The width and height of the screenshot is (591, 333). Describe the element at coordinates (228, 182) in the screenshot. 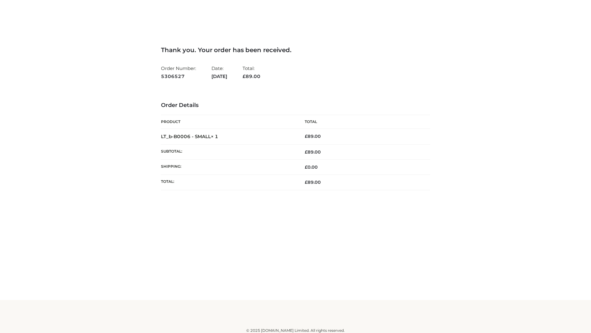

I see `th: Total:` at that location.